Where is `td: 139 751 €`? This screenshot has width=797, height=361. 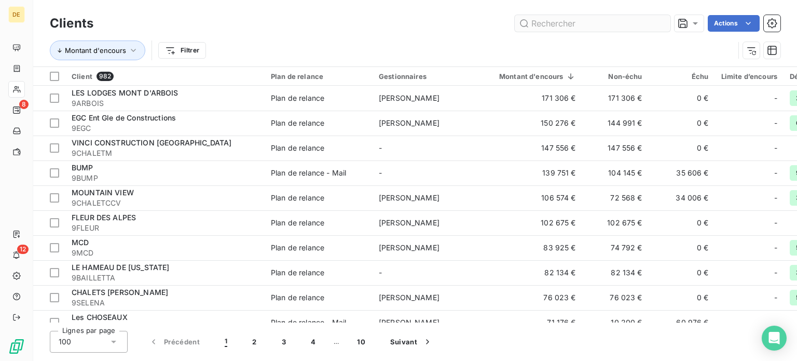
td: 139 751 € is located at coordinates (532, 173).